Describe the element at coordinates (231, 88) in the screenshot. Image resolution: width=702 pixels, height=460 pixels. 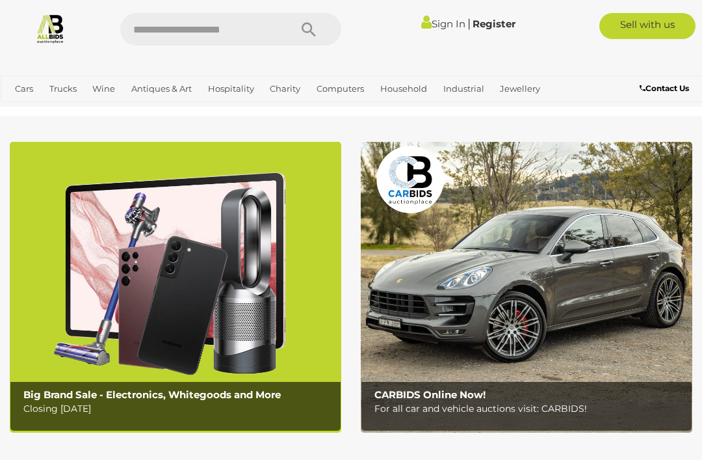
I see `a: Hospitality` at that location.